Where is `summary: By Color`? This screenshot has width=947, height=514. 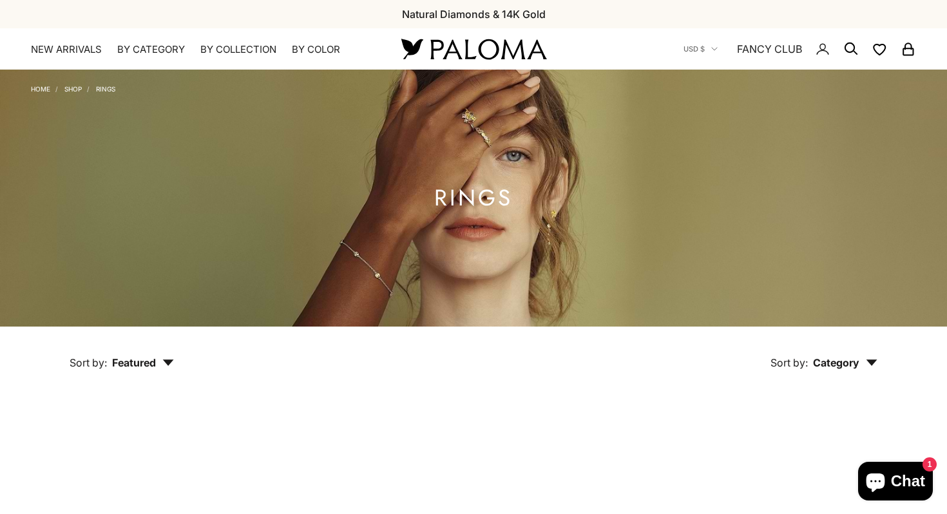
summary: By Color is located at coordinates (316, 50).